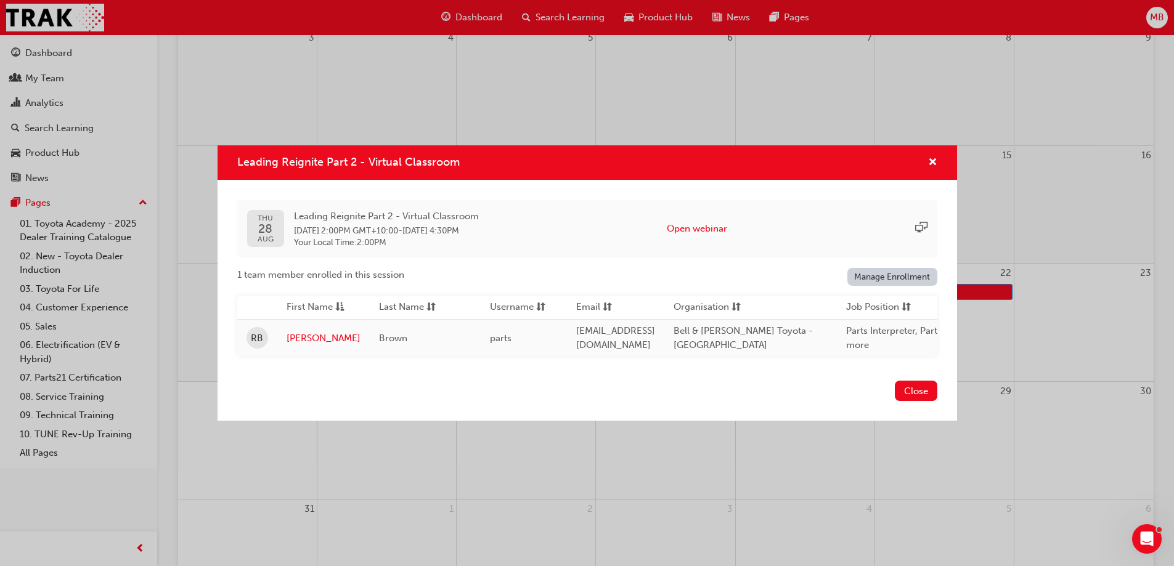  I want to click on button: First Nameasc-icon, so click(320, 308).